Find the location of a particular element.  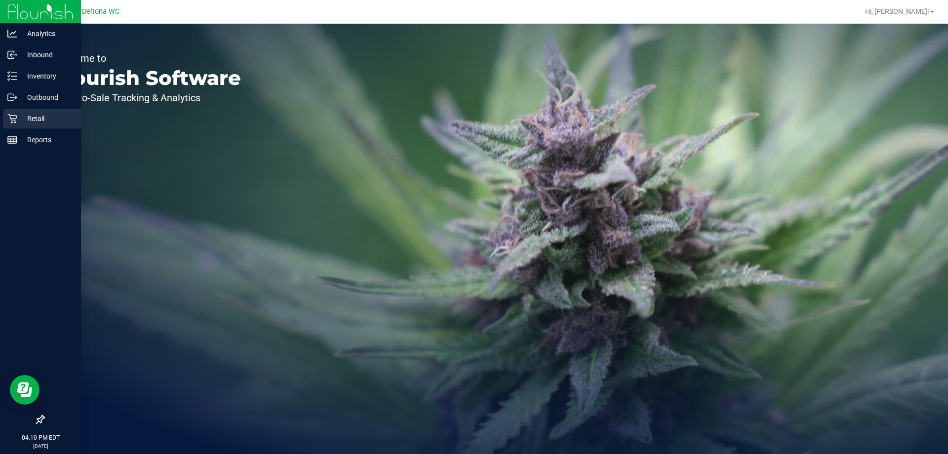

p: Analytics is located at coordinates (47, 34).